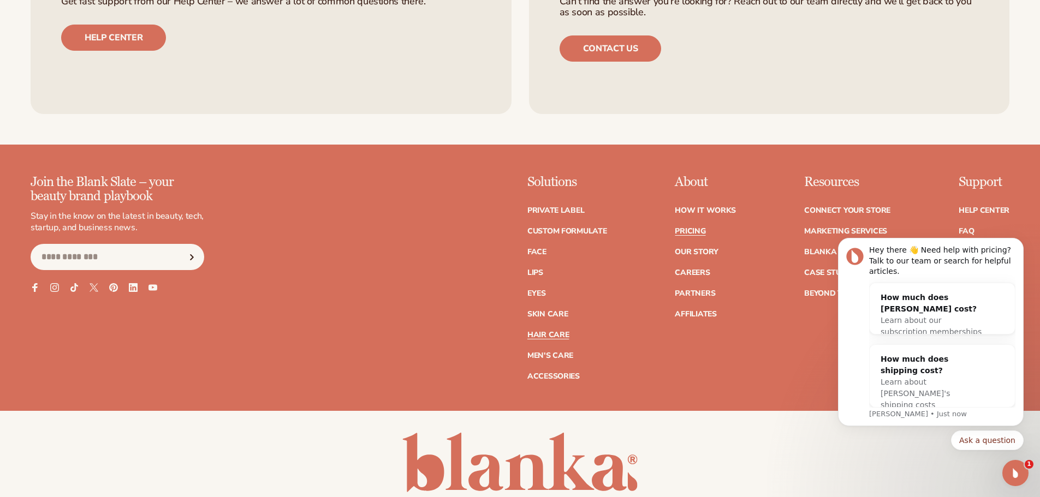 This screenshot has height=497, width=1040. What do you see at coordinates (121, 114) in the screenshot?
I see `div: Message content` at bounding box center [121, 114].